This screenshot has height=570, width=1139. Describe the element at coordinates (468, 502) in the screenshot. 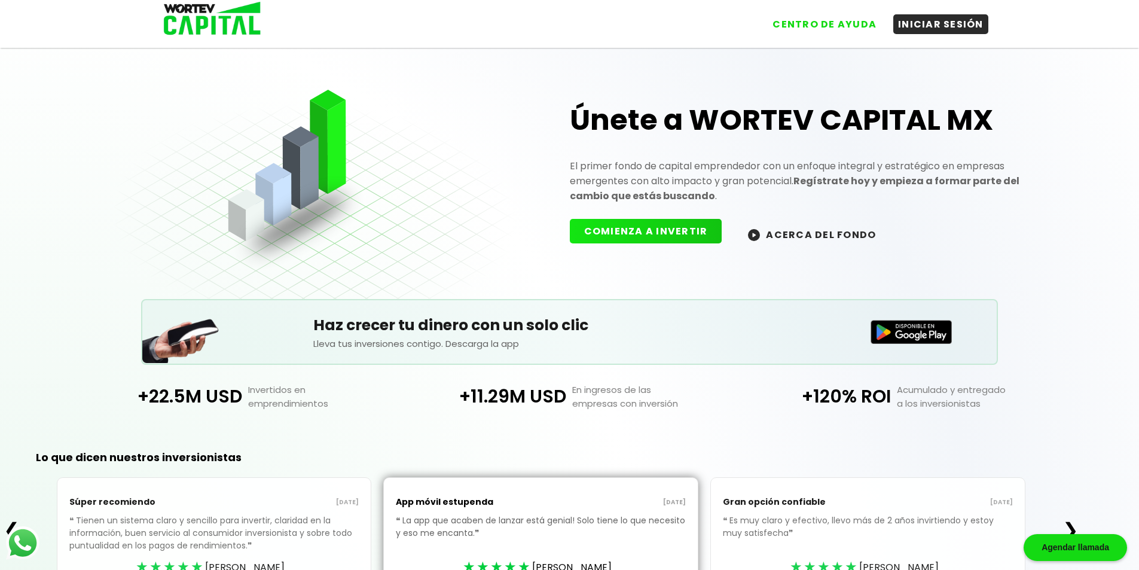

I see `p: App móvil estupenda` at that location.